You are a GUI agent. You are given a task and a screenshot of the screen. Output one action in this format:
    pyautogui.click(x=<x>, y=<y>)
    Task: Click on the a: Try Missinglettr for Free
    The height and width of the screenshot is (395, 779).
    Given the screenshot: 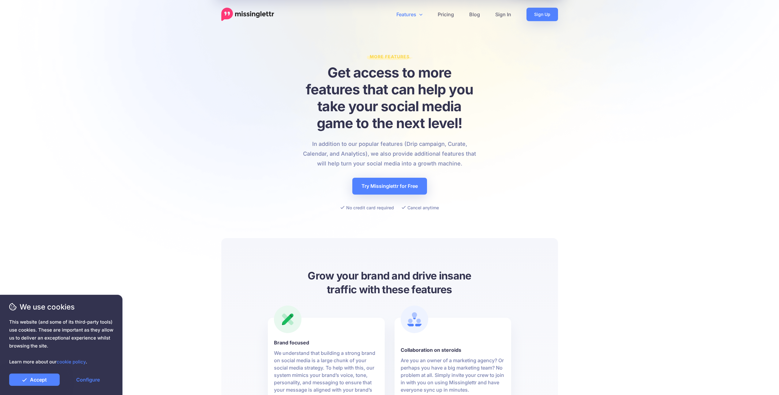 What is the action you would take?
    pyautogui.click(x=390, y=186)
    